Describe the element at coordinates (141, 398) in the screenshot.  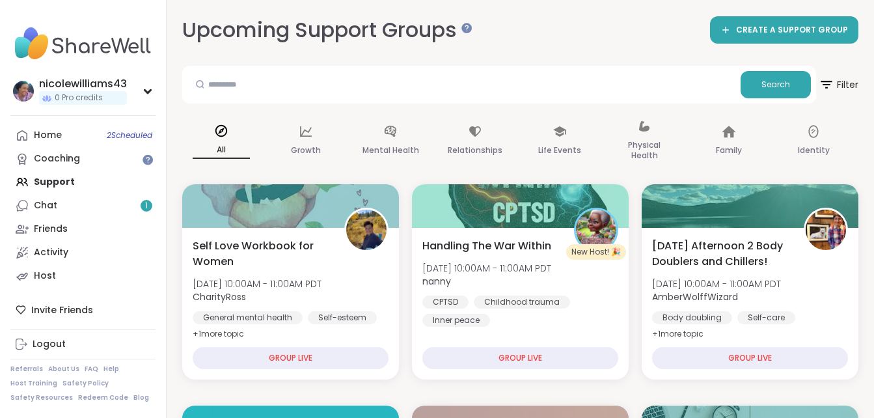
I see `a: Blog` at that location.